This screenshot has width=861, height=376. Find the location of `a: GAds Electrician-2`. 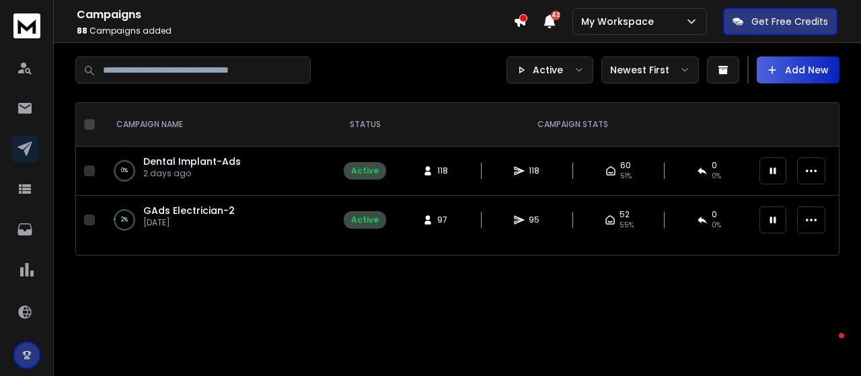

a: GAds Electrician-2 is located at coordinates (189, 211).